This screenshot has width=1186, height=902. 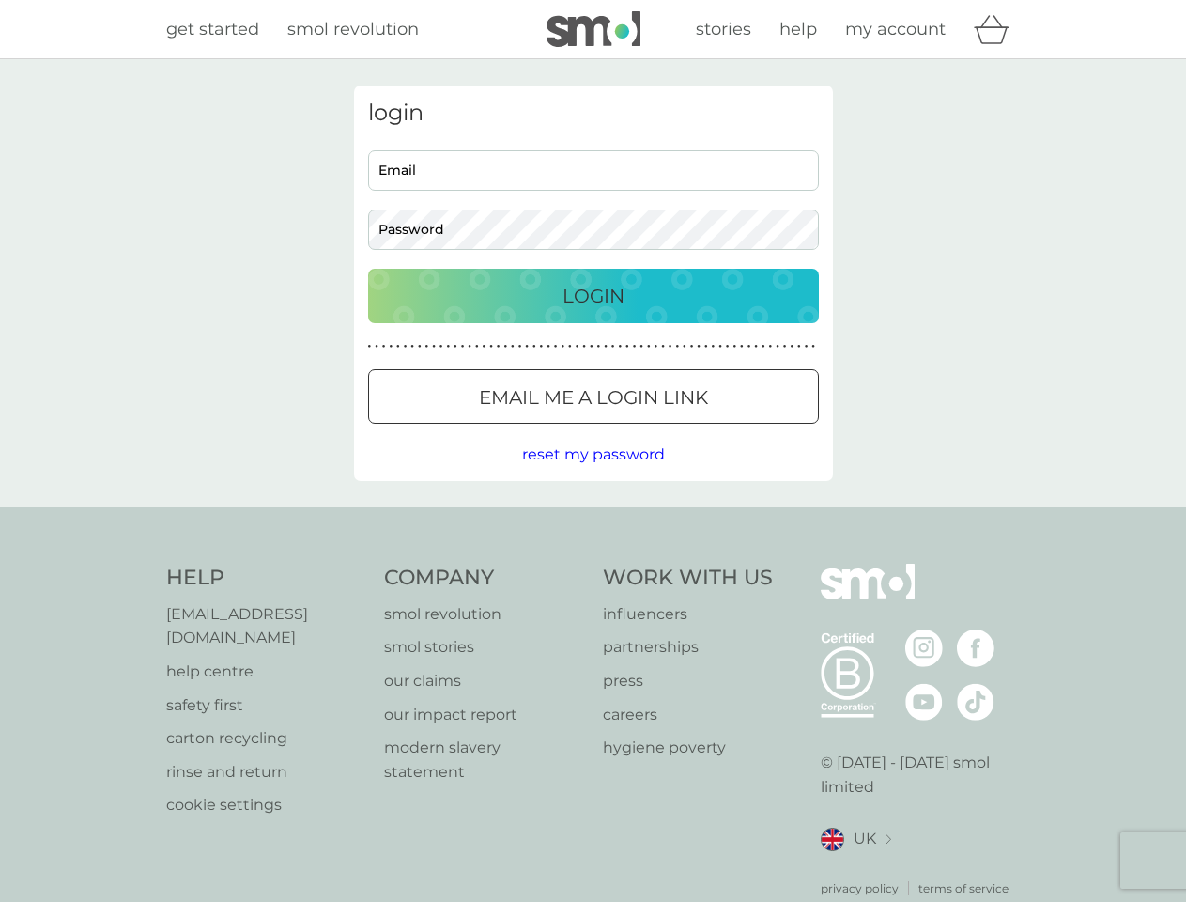 I want to click on span: UK, so click(x=865, y=839).